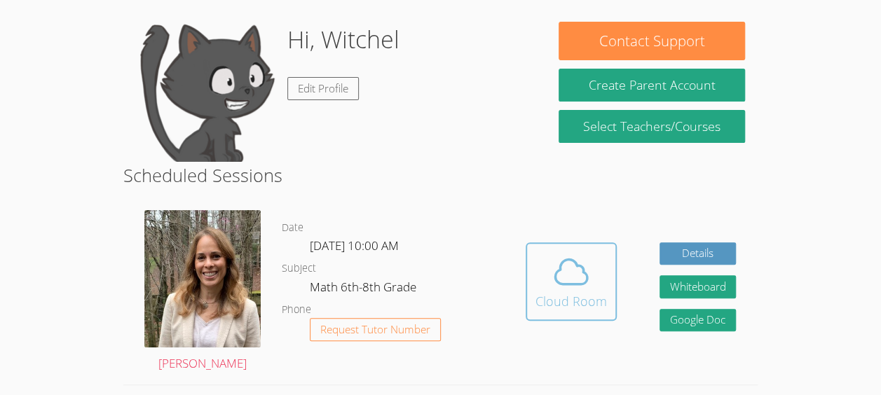  What do you see at coordinates (323, 88) in the screenshot?
I see `a: Edit Profile` at bounding box center [323, 88].